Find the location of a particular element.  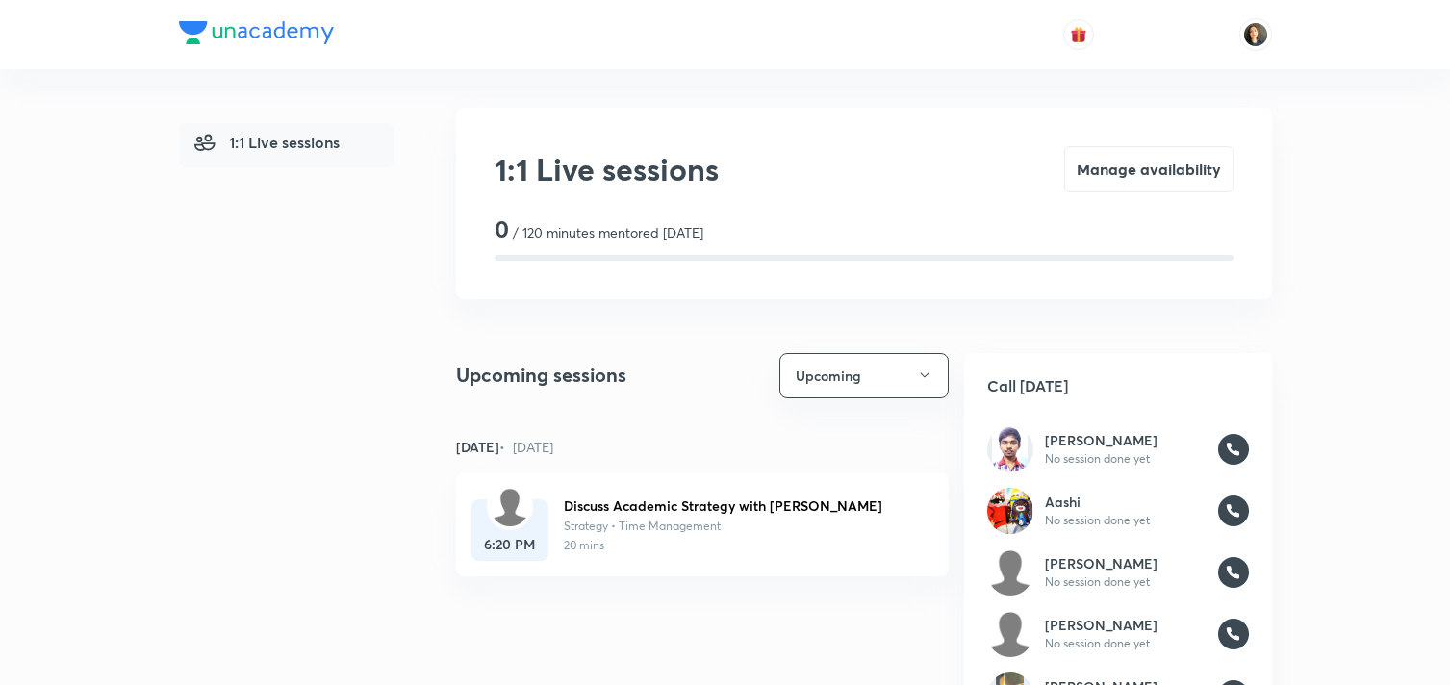

h6: 6:20 PM is located at coordinates (510, 544).